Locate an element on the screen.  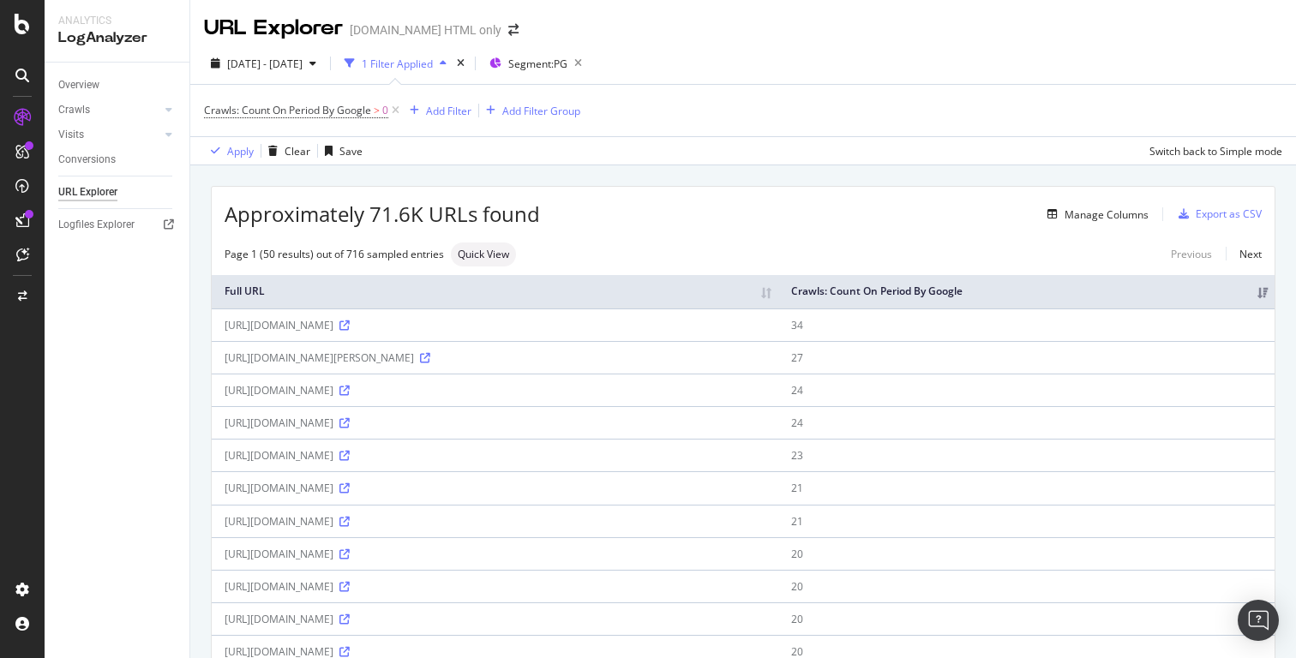
button: Segment:PG is located at coordinates (536, 63).